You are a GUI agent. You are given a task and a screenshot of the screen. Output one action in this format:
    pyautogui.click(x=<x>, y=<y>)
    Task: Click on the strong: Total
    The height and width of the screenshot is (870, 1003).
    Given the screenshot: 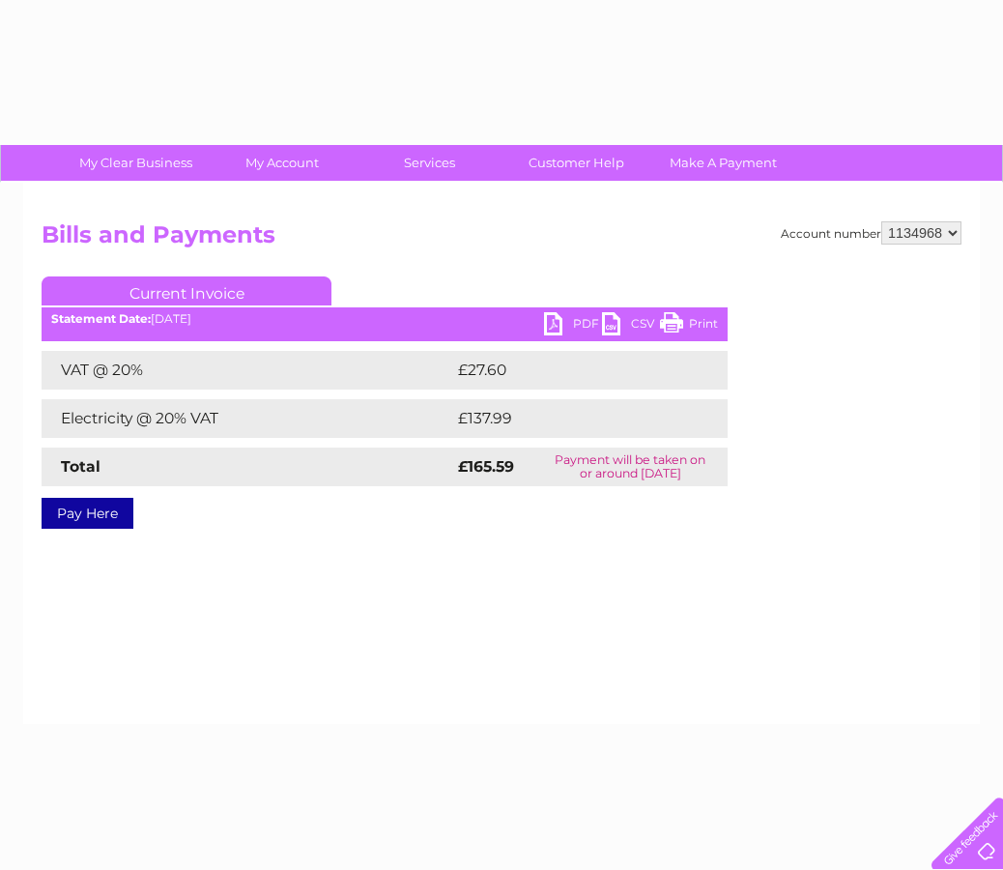 What is the action you would take?
    pyautogui.click(x=80, y=466)
    